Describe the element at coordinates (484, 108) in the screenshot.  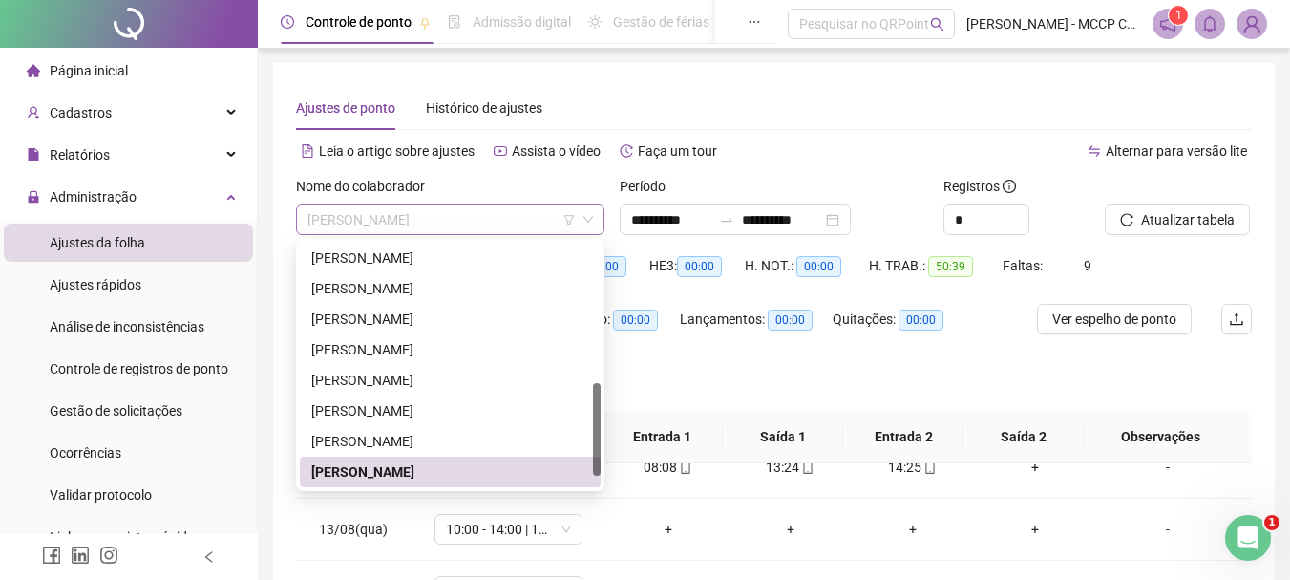
I see `span: Histórico de ajustes` at that location.